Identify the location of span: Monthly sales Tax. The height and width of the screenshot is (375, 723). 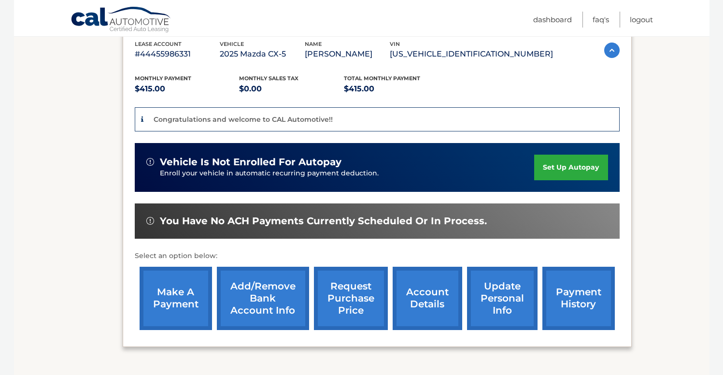
(269, 78).